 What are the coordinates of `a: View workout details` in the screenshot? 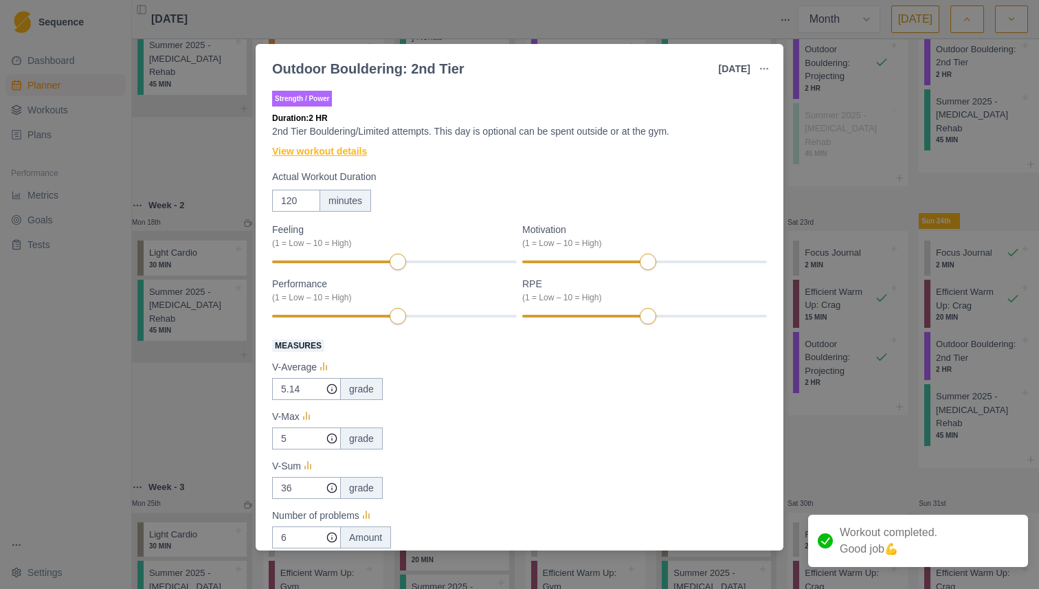 It's located at (320, 151).